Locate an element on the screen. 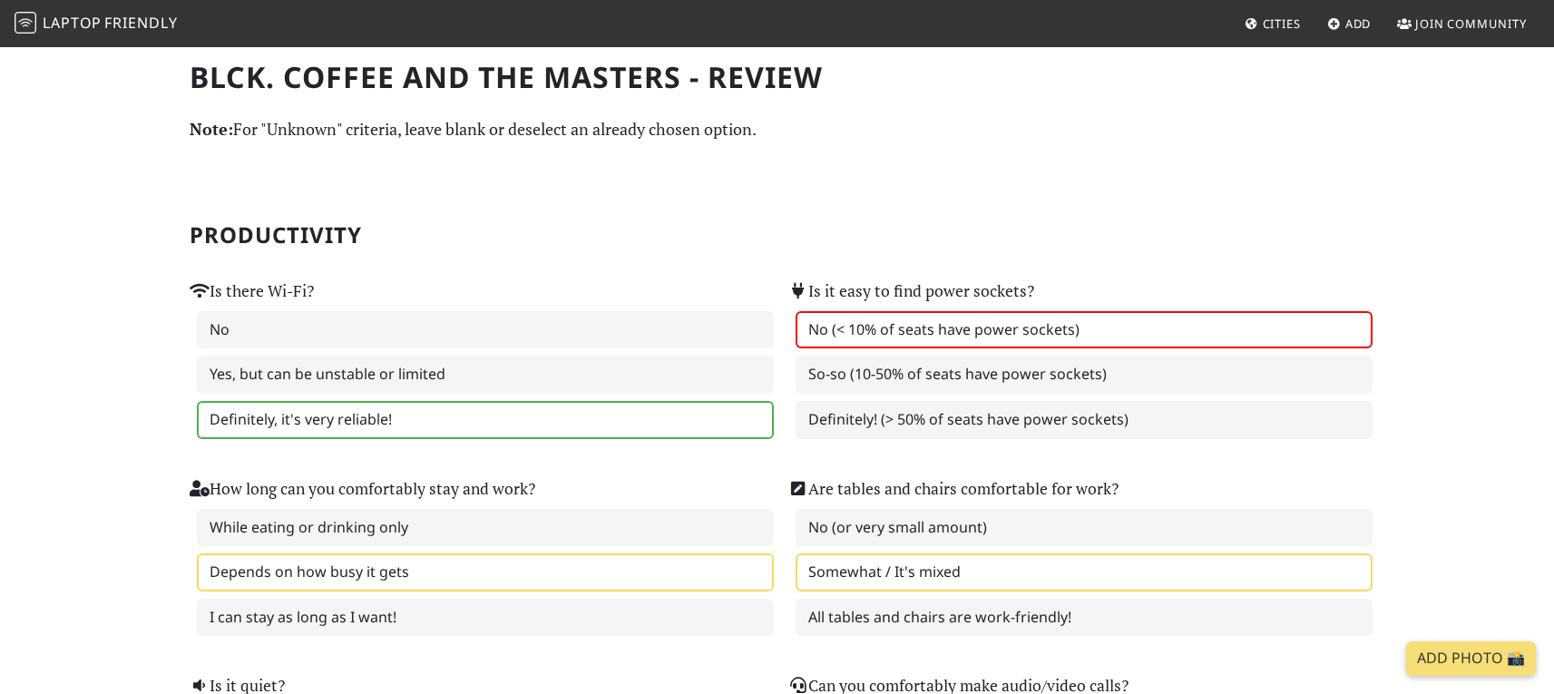 The image size is (1554, 694). label: Is there Wi-Fi? is located at coordinates (251, 291).